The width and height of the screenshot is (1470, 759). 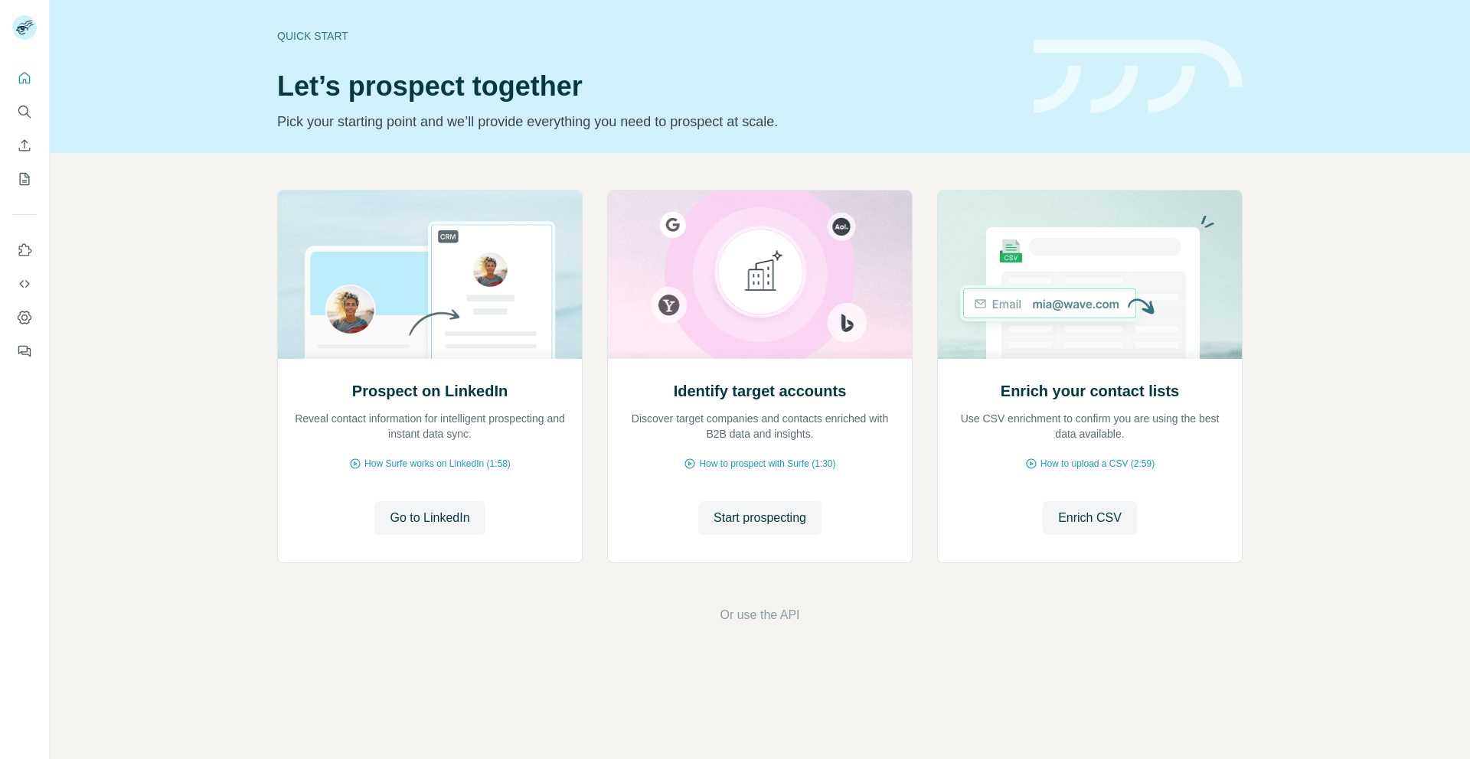 What do you see at coordinates (759, 518) in the screenshot?
I see `button: Start prospecting` at bounding box center [759, 518].